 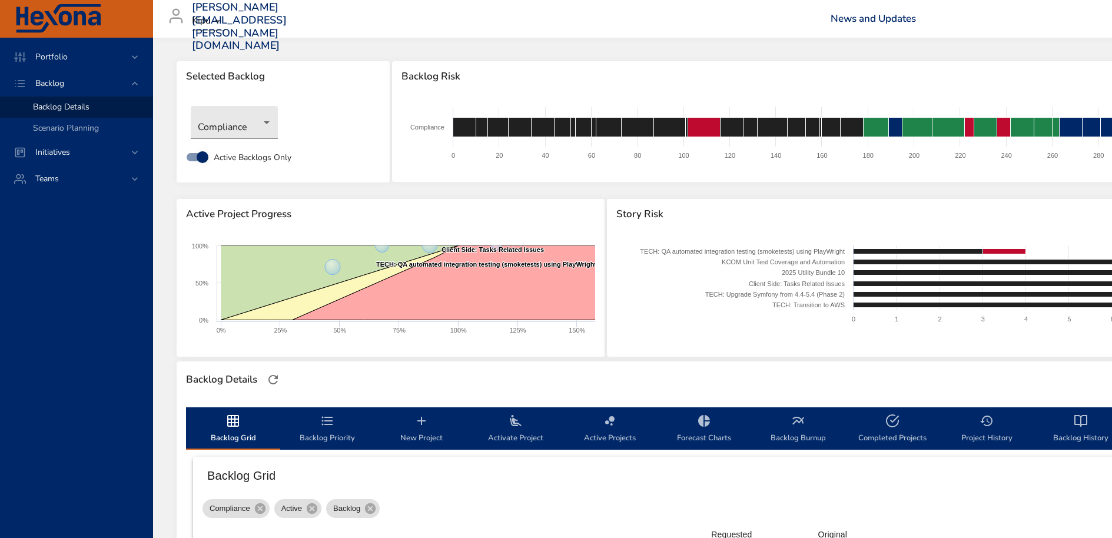 What do you see at coordinates (730, 155) in the screenshot?
I see `text: 120` at bounding box center [730, 155].